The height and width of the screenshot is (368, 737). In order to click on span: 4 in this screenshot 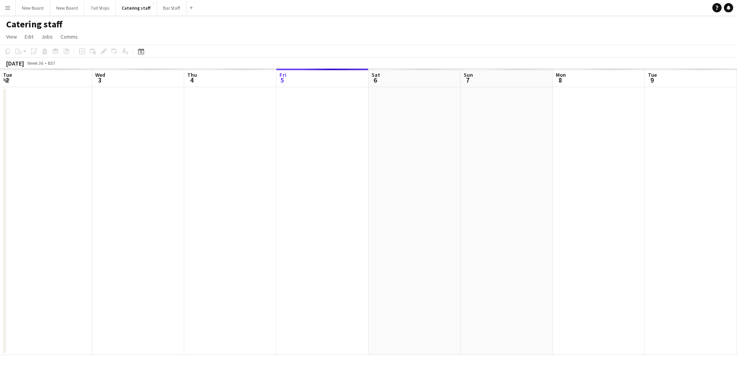, I will do `click(191, 80)`.